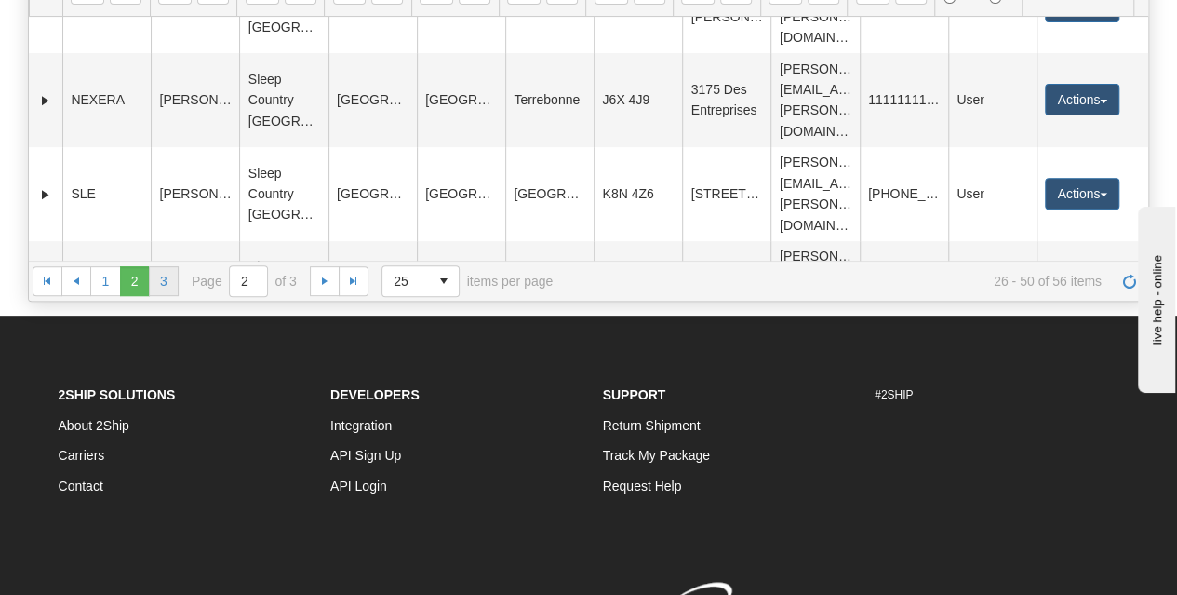  Describe the element at coordinates (904, 100) in the screenshot. I see `td: 1111111111` at that location.